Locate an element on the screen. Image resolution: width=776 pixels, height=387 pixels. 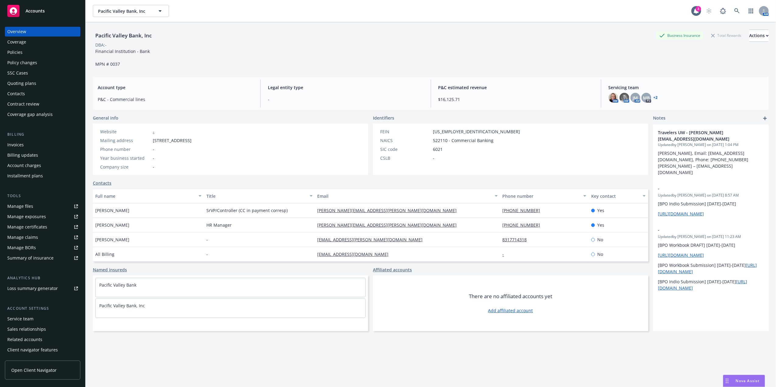
div: Analytics hub is located at coordinates (43, 278).